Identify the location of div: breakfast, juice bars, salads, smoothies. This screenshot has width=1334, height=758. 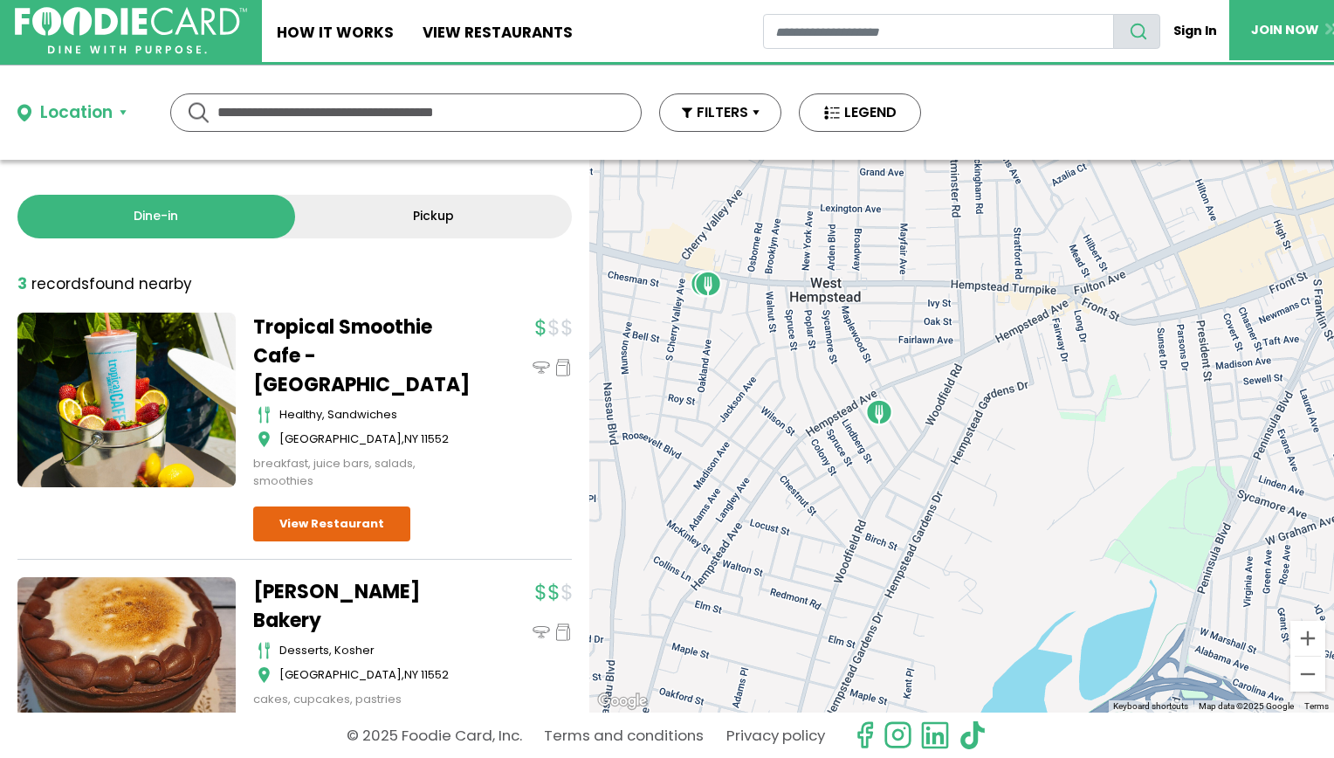
(362, 472).